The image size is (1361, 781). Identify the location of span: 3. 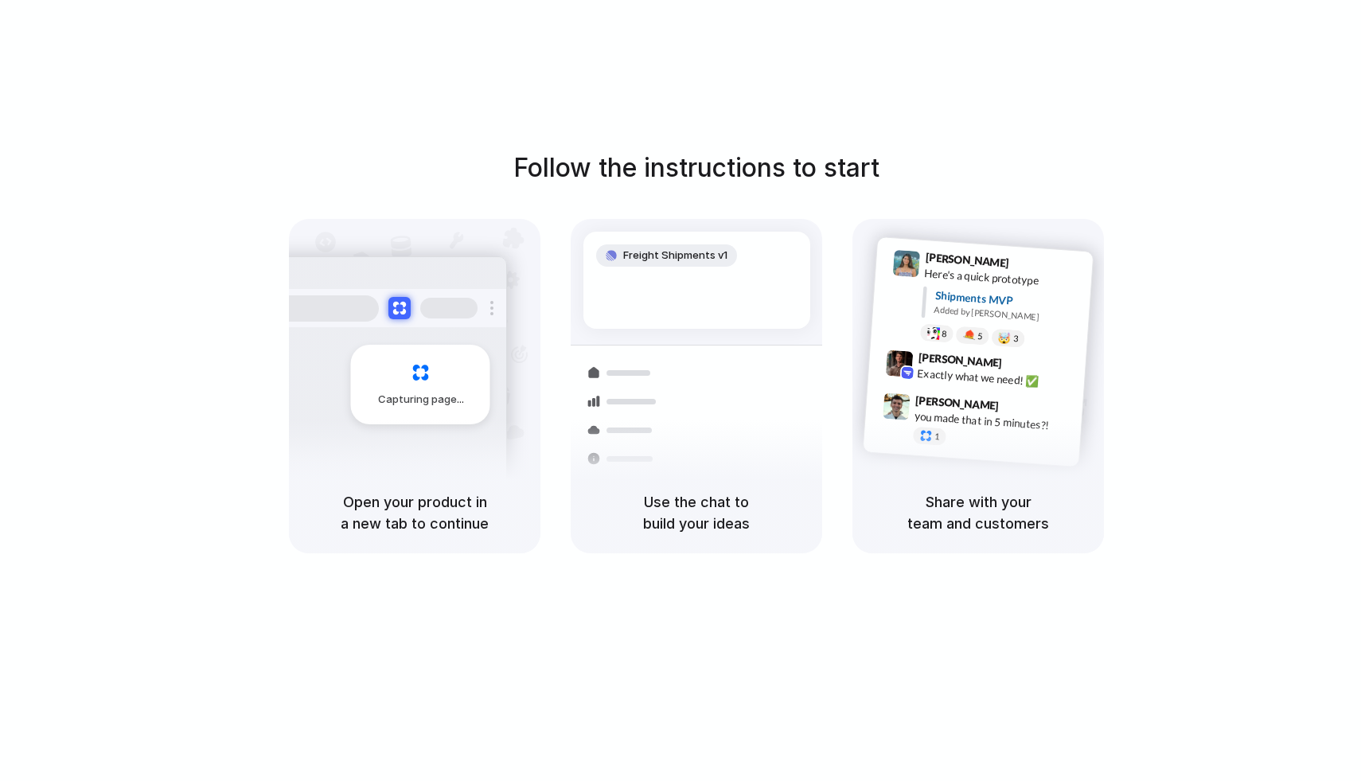
(1016, 338).